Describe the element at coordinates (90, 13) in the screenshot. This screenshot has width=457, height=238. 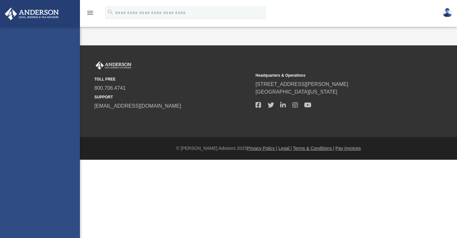
I see `i: menu` at that location.